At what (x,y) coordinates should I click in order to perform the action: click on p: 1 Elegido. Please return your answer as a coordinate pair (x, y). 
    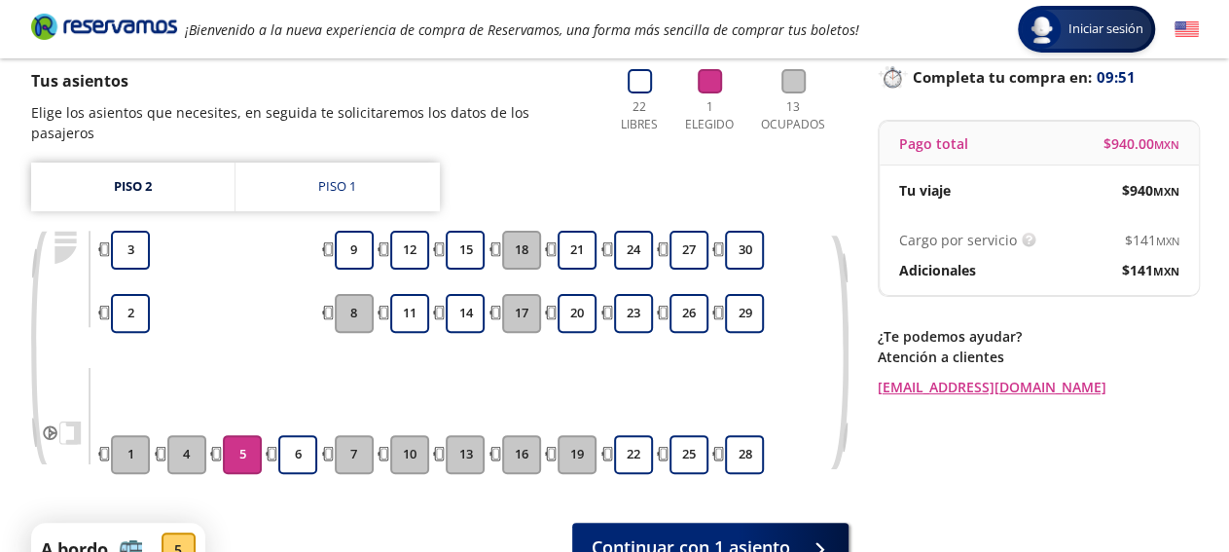
    Looking at the image, I should click on (710, 116).